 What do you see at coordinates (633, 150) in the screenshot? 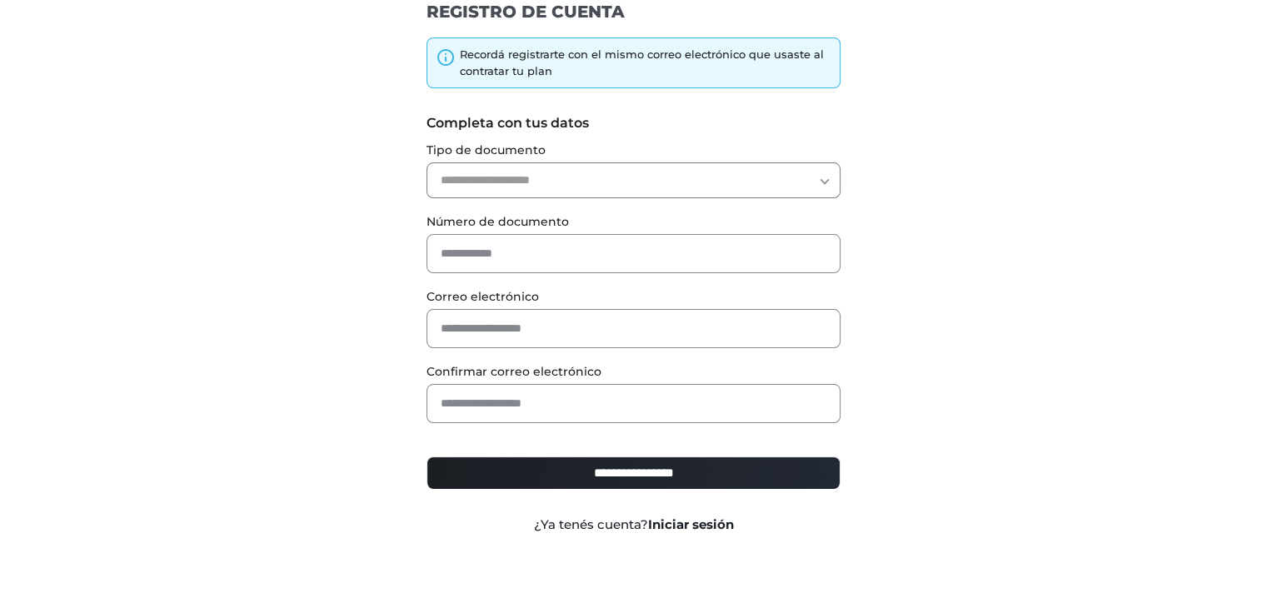
I see `label: Tipo de documento` at bounding box center [633, 150].